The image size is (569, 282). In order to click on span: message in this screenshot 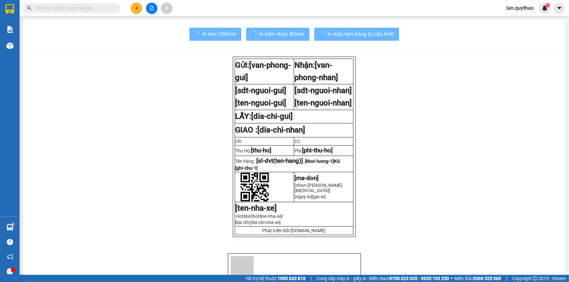, I will do `click(10, 272)`.